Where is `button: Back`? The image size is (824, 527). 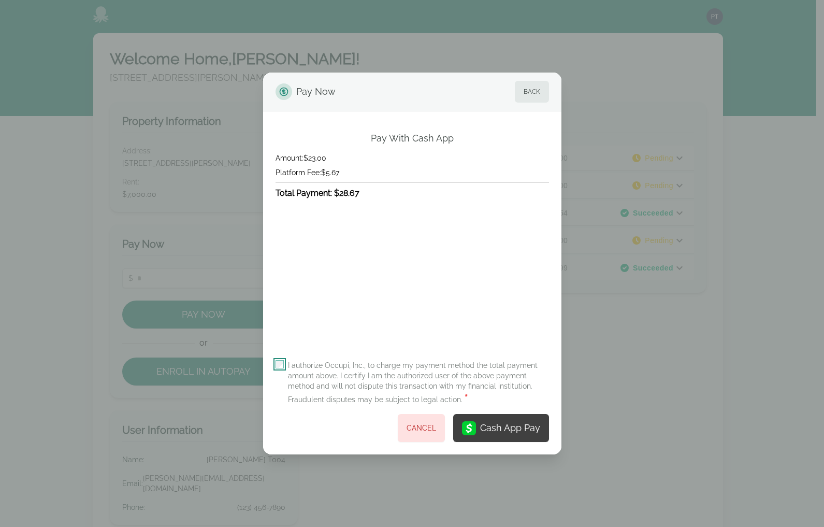
button: Back is located at coordinates (532, 92).